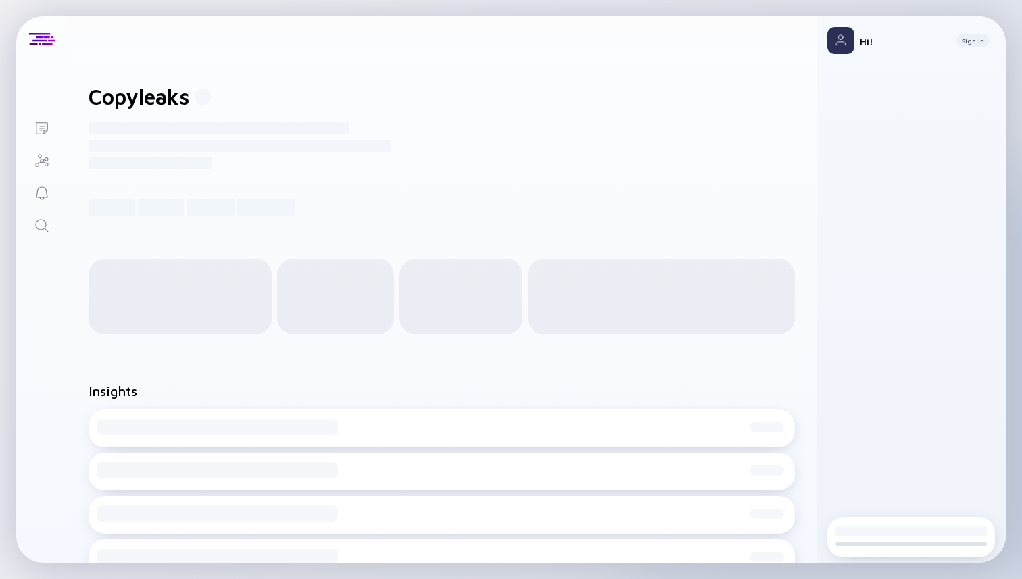 This screenshot has height=579, width=1022. Describe the element at coordinates (973, 41) in the screenshot. I see `div: Sign In` at that location.